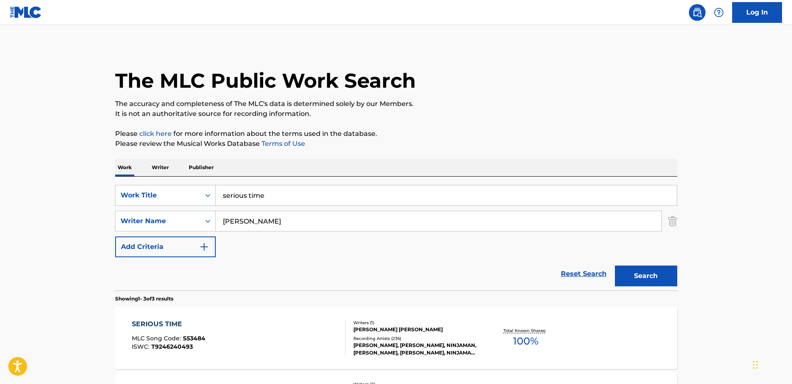  Describe the element at coordinates (697, 12) in the screenshot. I see `a: Public Search` at that location.